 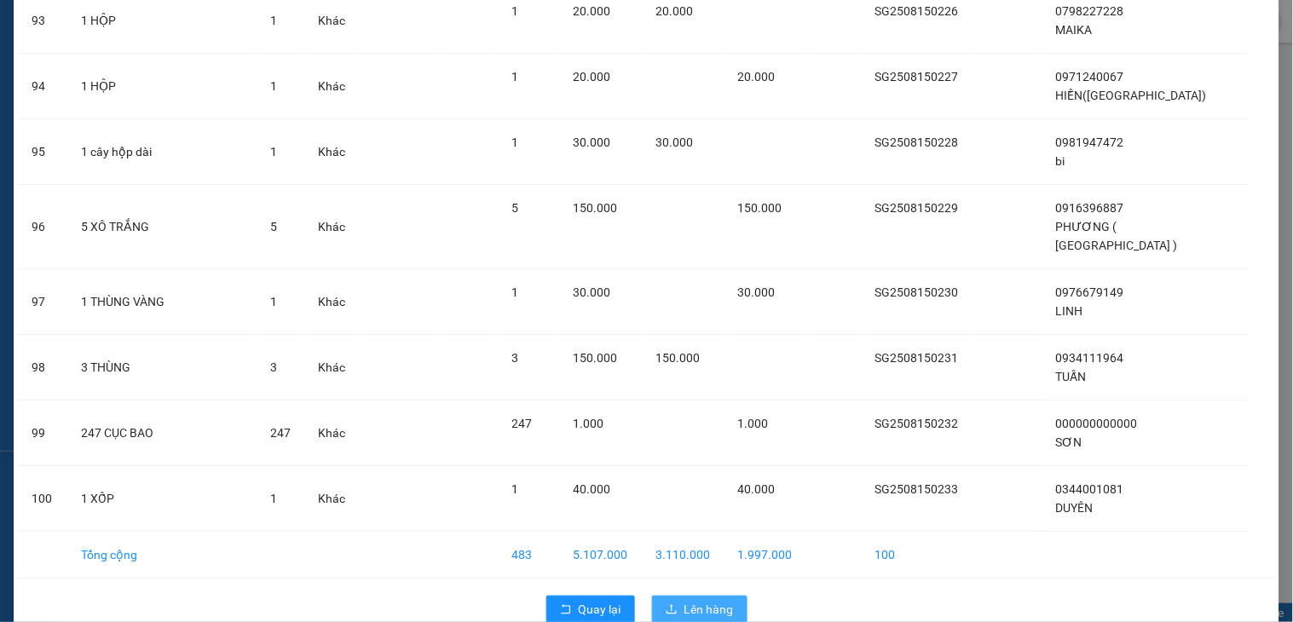 I want to click on td: 5.107.000, so click(x=600, y=555).